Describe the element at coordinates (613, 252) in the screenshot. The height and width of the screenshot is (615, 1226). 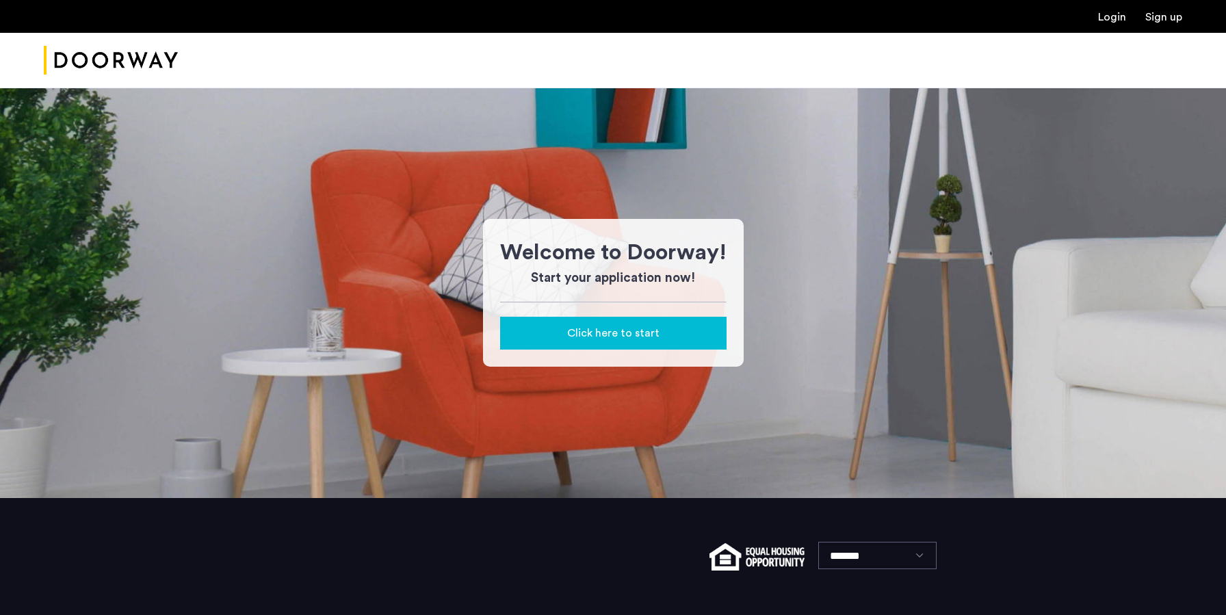
I see `h1: Welcome to Doorway!` at that location.